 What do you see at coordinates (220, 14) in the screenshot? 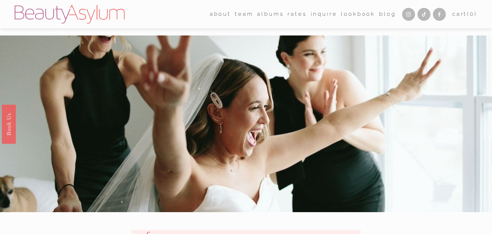
I see `span: about` at bounding box center [220, 14].